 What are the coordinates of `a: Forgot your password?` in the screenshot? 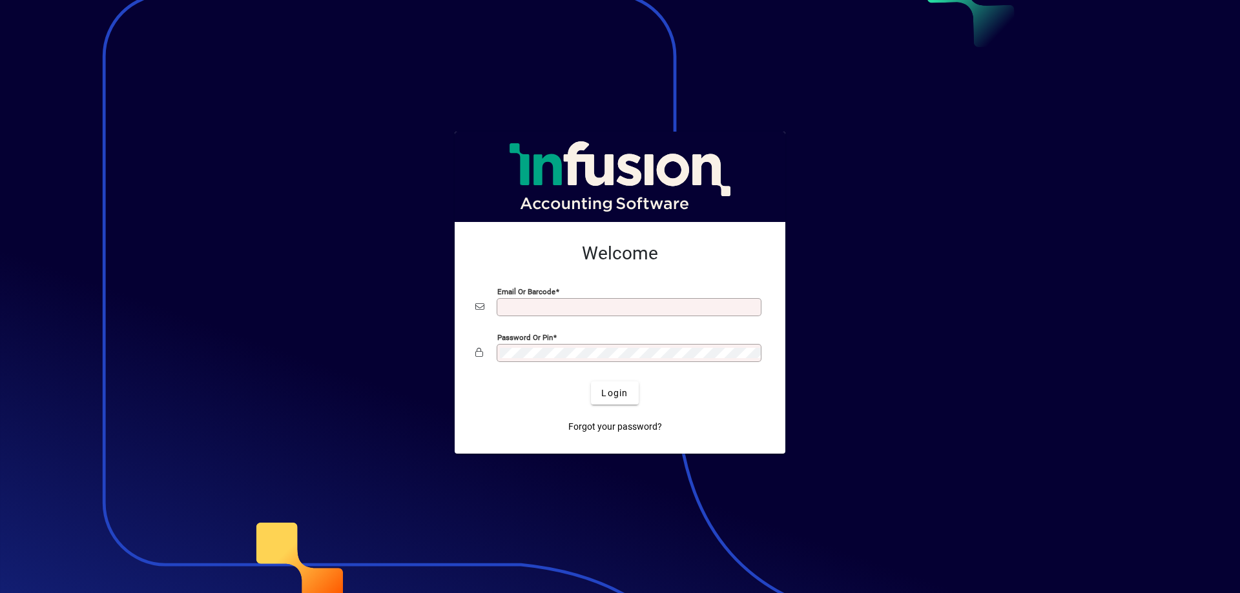 It's located at (615, 427).